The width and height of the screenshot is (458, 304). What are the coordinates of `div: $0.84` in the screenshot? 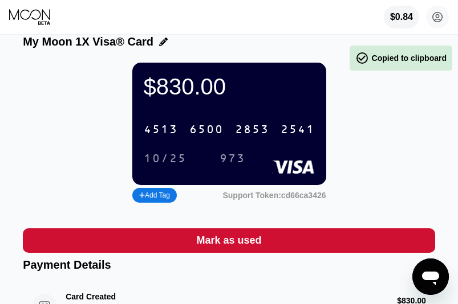 It's located at (401, 17).